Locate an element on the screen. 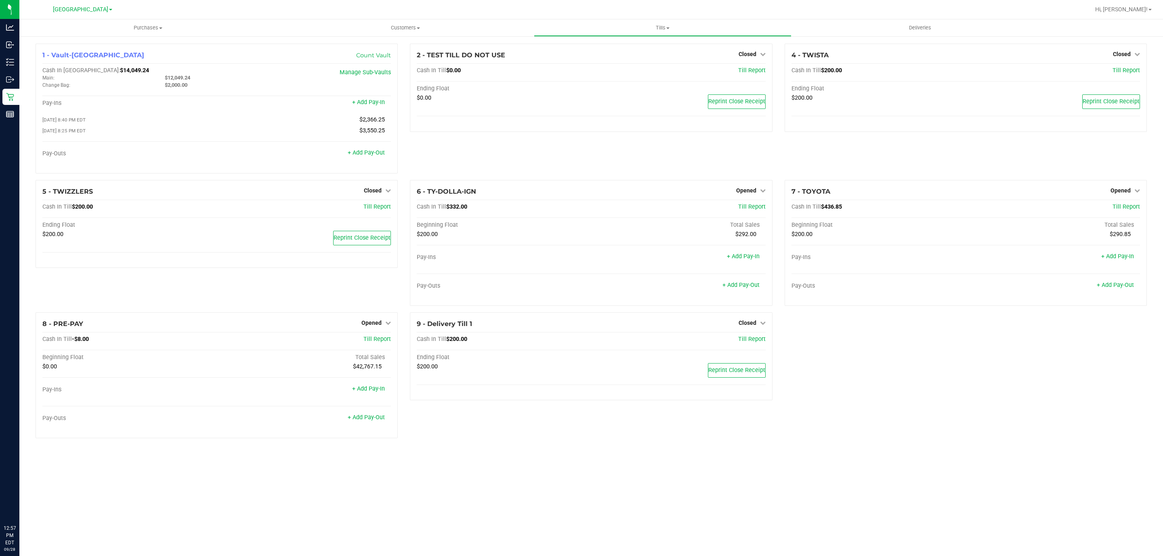  span: Deliveries is located at coordinates (920, 28).